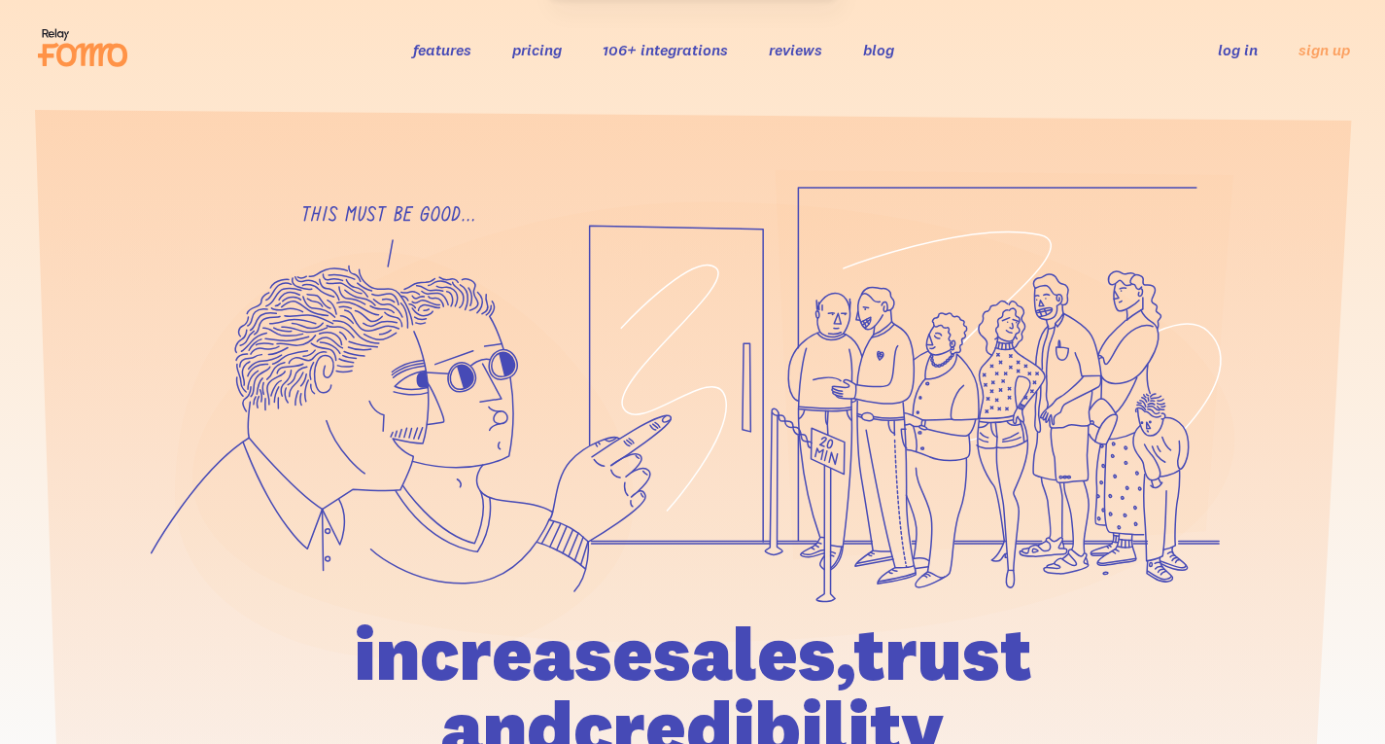 Image resolution: width=1385 pixels, height=744 pixels. I want to click on a: blog, so click(879, 50).